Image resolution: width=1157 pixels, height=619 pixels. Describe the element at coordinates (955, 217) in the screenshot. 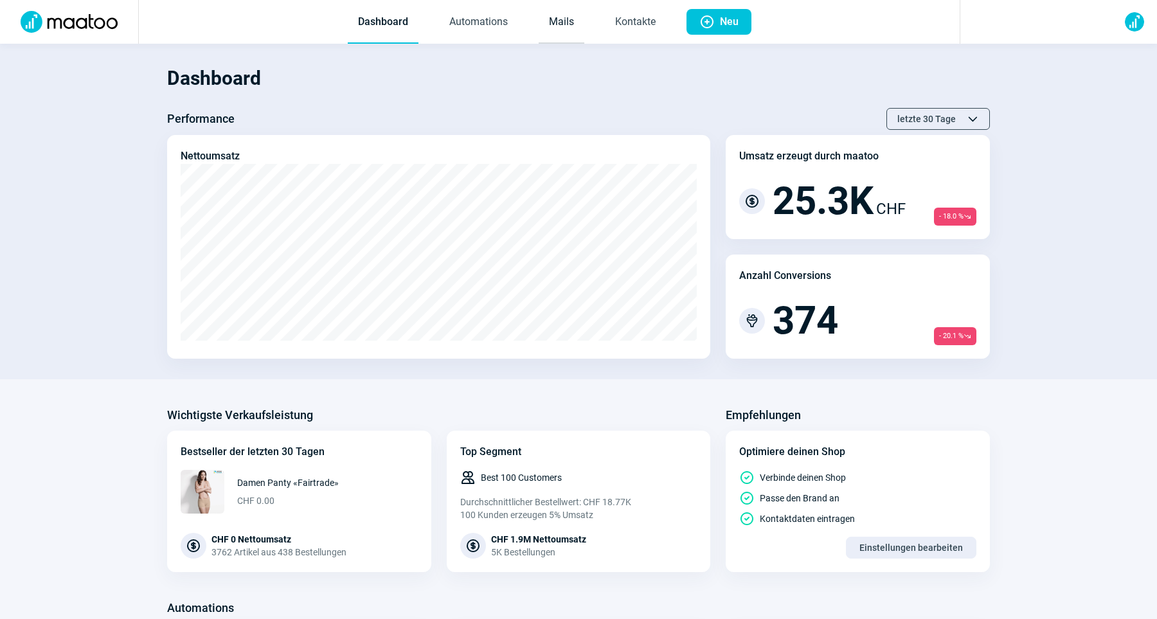

I see `span: - 18.0 %` at that location.